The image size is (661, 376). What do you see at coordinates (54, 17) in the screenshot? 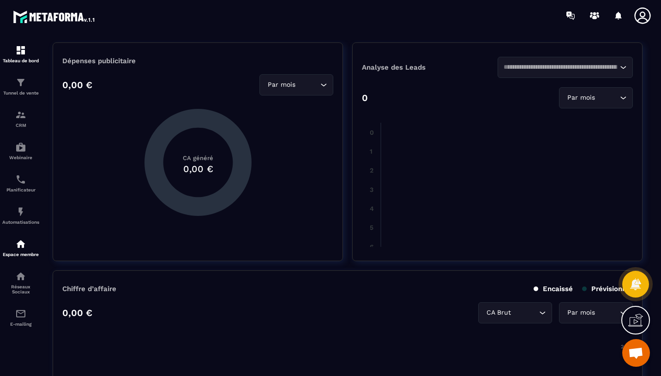
I see `img: logo` at bounding box center [54, 17].